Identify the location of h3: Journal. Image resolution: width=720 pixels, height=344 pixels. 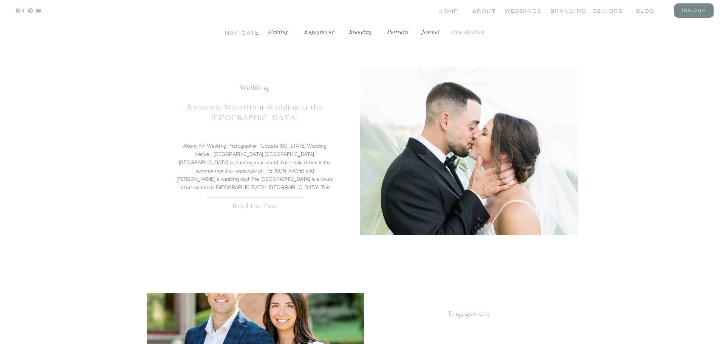
(431, 32).